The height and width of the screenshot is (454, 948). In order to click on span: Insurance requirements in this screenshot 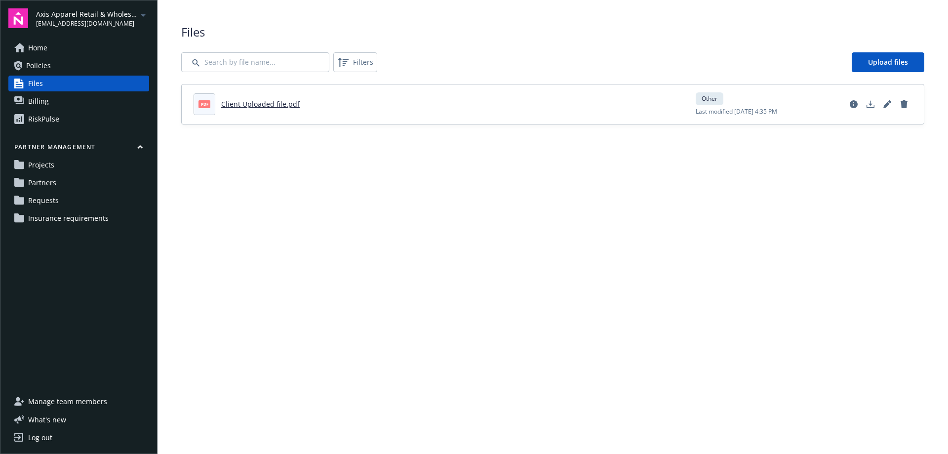, I will do `click(68, 218)`.